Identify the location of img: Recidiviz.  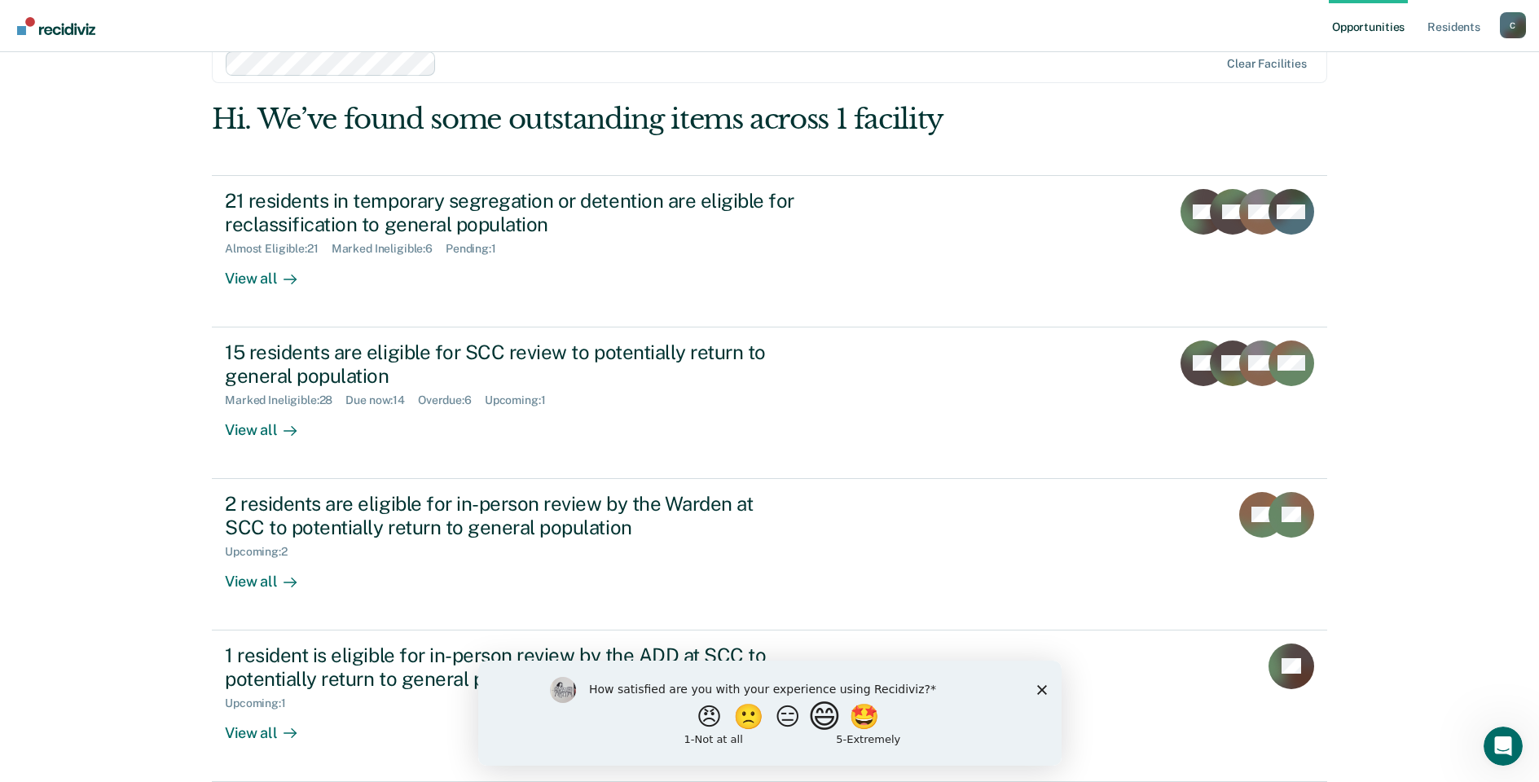
(56, 26).